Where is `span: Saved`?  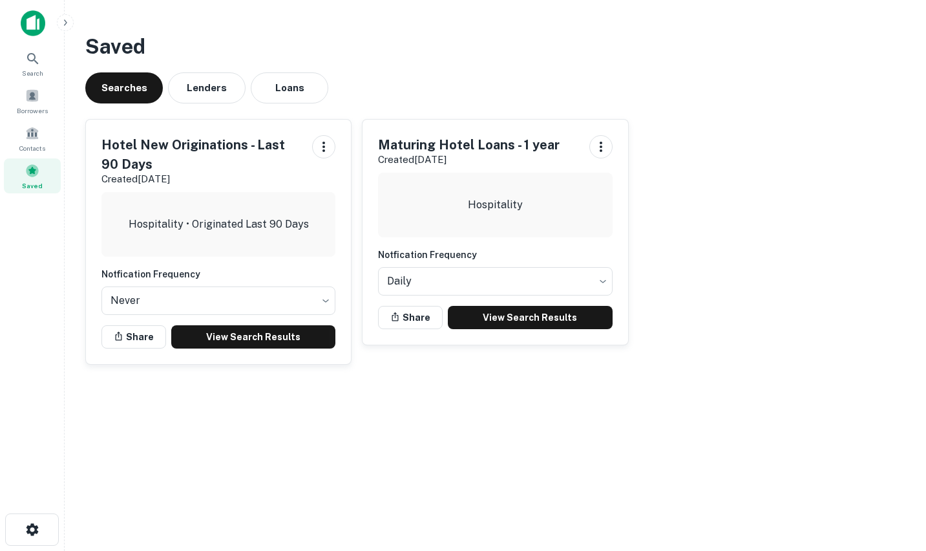
span: Saved is located at coordinates (32, 186).